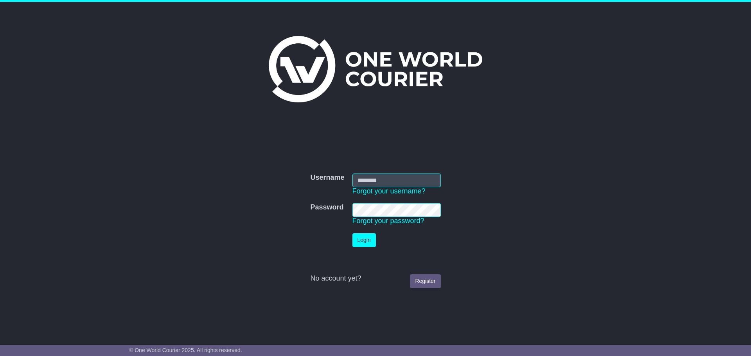 This screenshot has width=751, height=356. I want to click on a: Forgot your username?, so click(389, 191).